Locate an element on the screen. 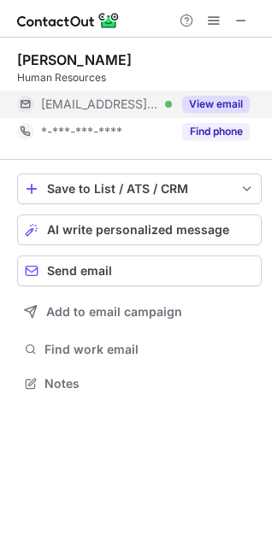 The image size is (272, 546). div: Human Resources is located at coordinates (139, 78).